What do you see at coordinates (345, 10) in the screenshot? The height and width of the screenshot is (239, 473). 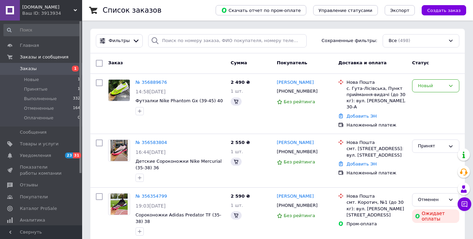 I see `span: Управление статусами` at bounding box center [345, 10].